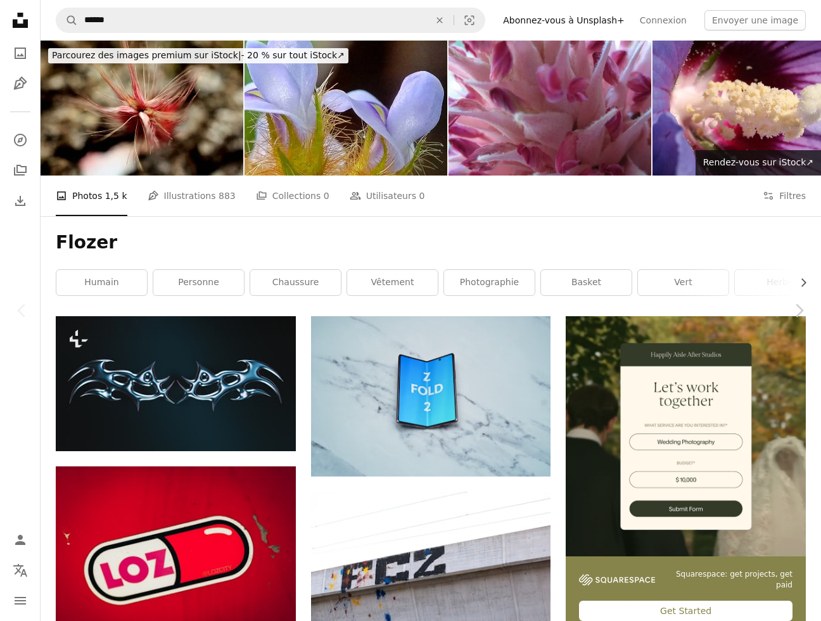  What do you see at coordinates (664, 20) in the screenshot?
I see `a: Connexion` at bounding box center [664, 20].